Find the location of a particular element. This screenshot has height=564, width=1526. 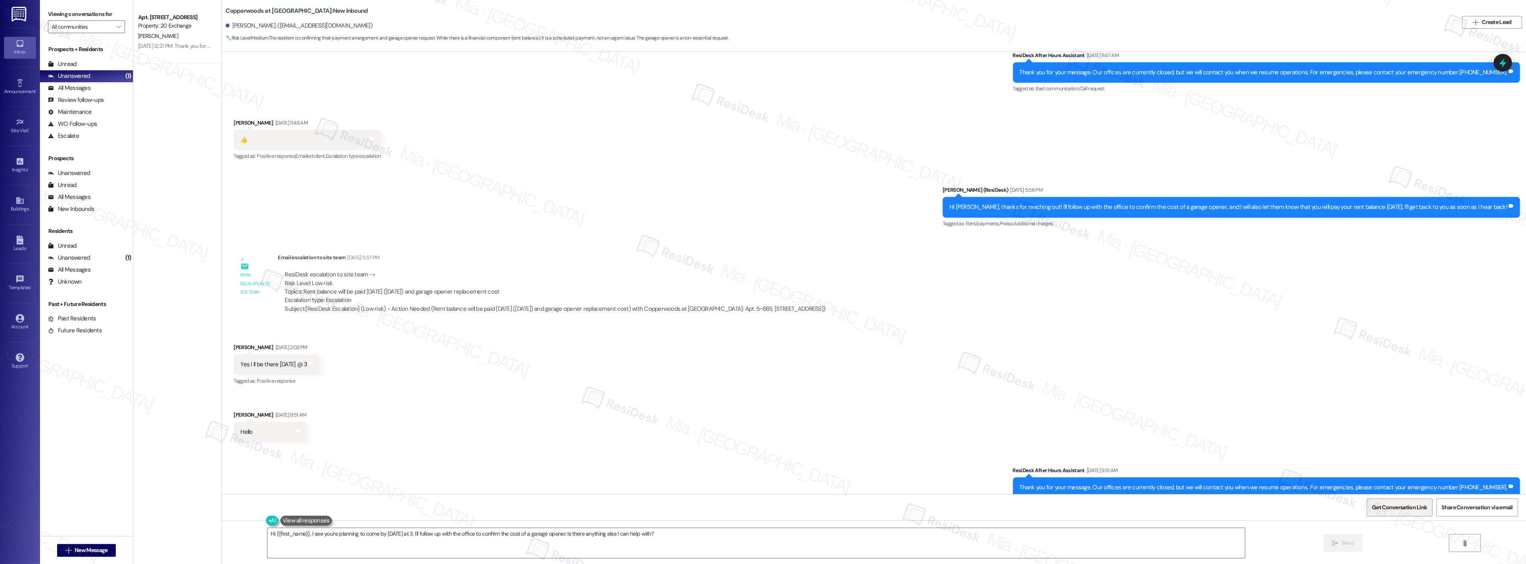

div: Prospects is located at coordinates (86, 158).